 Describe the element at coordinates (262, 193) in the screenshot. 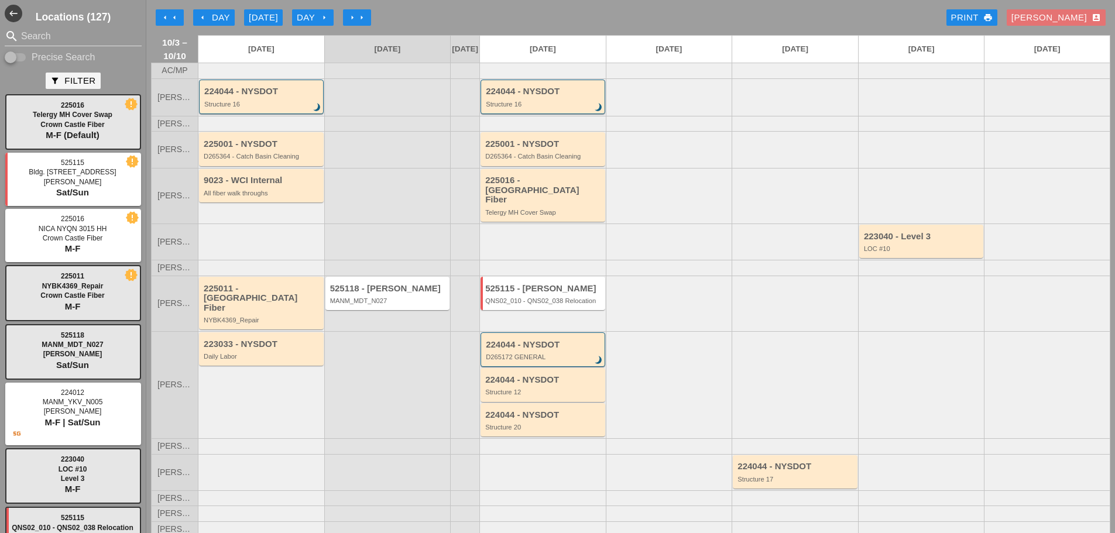

I see `div: All fiber walk throughs` at that location.